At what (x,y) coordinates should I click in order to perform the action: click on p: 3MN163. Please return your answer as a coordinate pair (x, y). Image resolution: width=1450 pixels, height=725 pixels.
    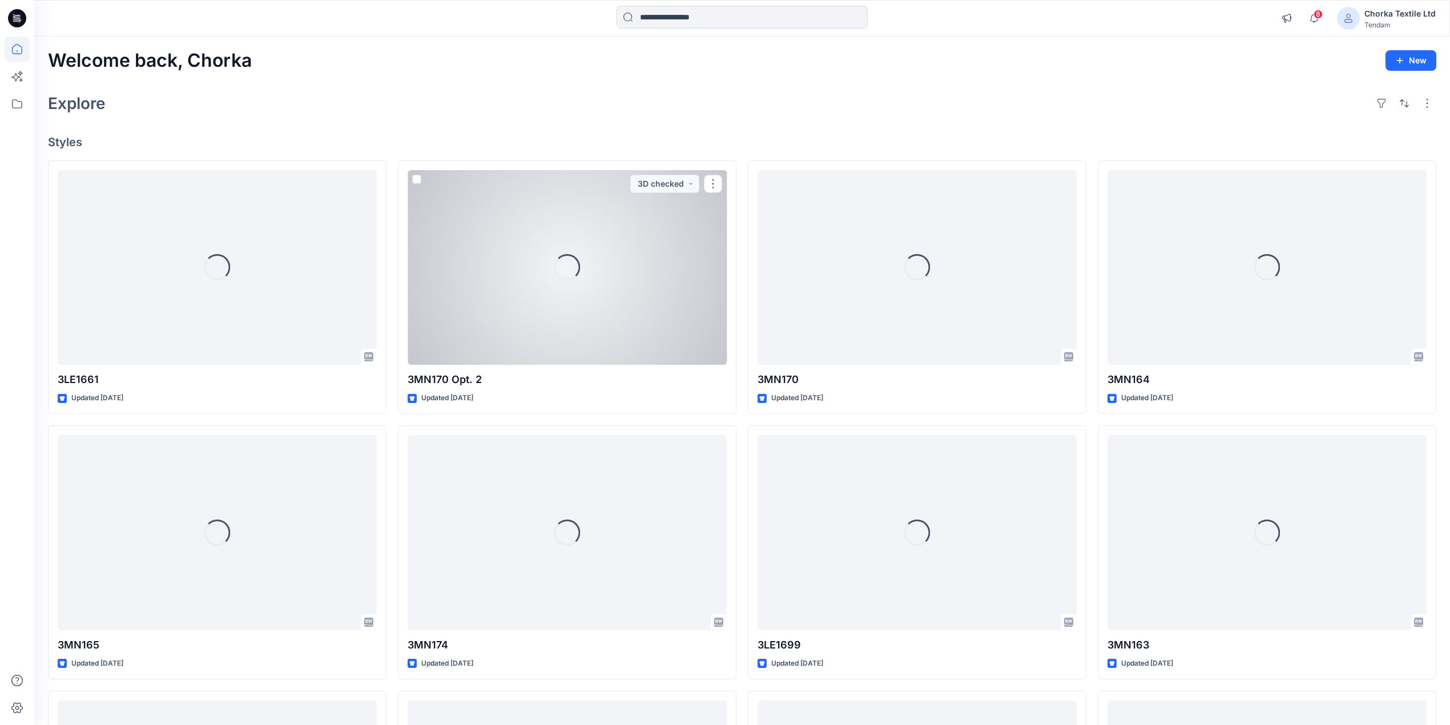
    Looking at the image, I should click on (1266, 645).